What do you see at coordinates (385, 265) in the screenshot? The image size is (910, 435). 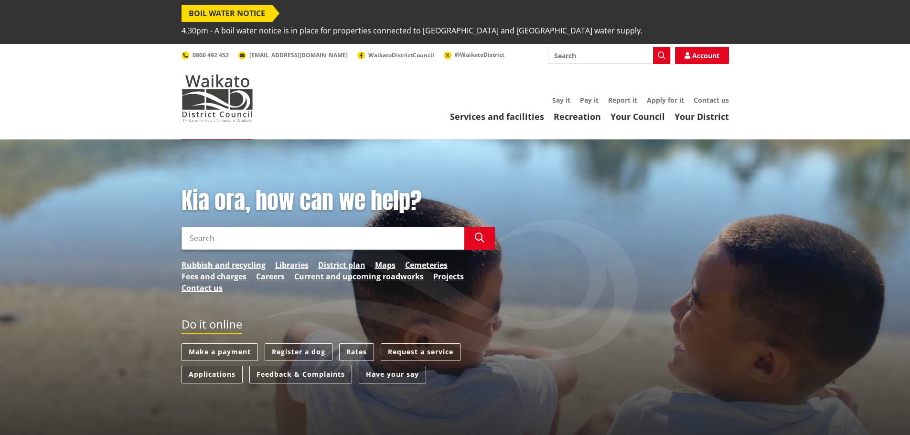 I see `a: Maps` at bounding box center [385, 265].